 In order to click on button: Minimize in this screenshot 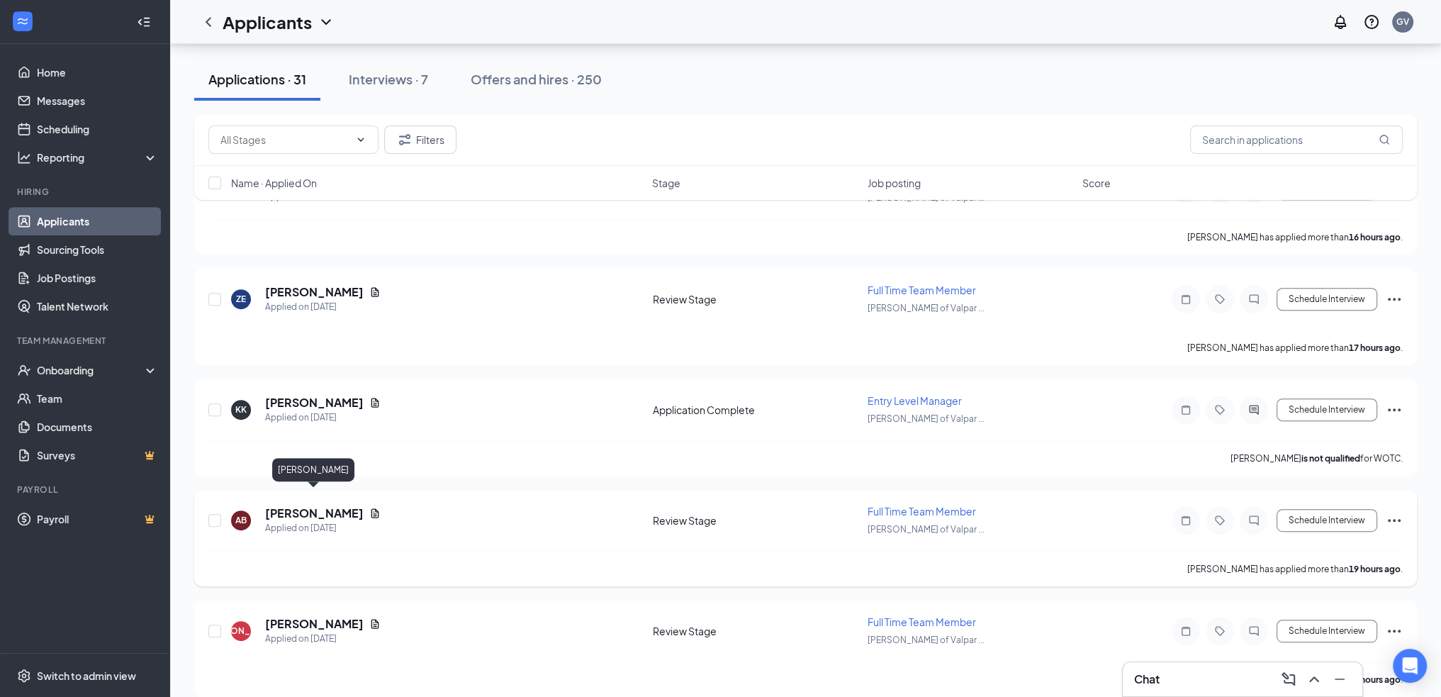, I will do `click(1340, 679)`.